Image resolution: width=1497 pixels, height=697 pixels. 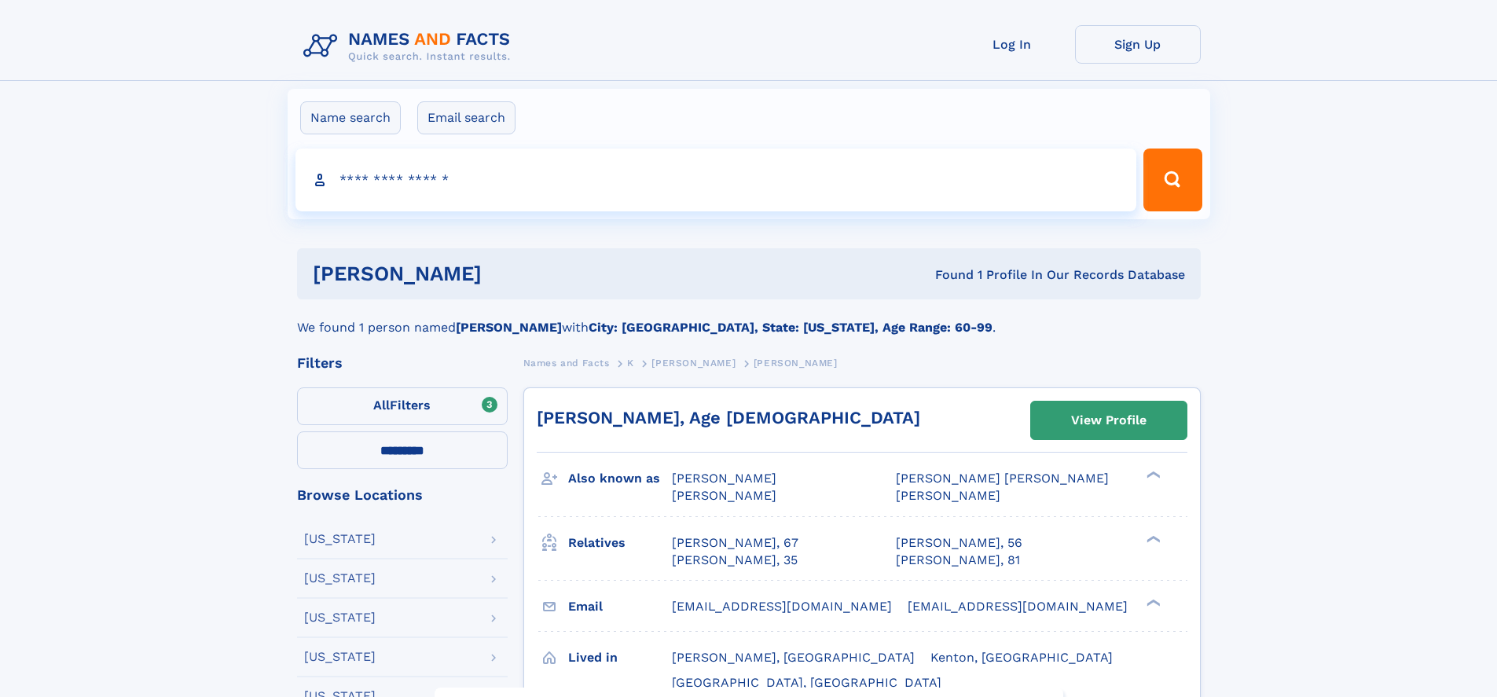 What do you see at coordinates (946, 275) in the screenshot?
I see `div: Found 1 Profile In Our Records Database` at bounding box center [946, 275].